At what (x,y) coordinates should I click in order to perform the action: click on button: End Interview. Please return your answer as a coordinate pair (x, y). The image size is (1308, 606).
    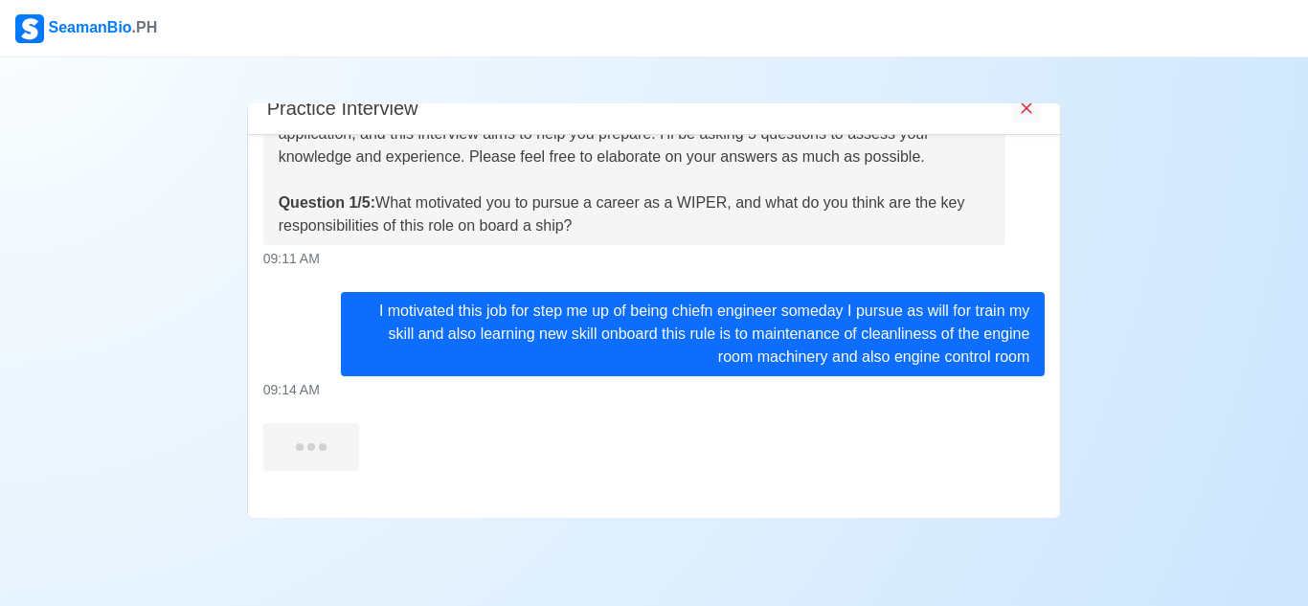
    Looking at the image, I should click on (1027, 107).